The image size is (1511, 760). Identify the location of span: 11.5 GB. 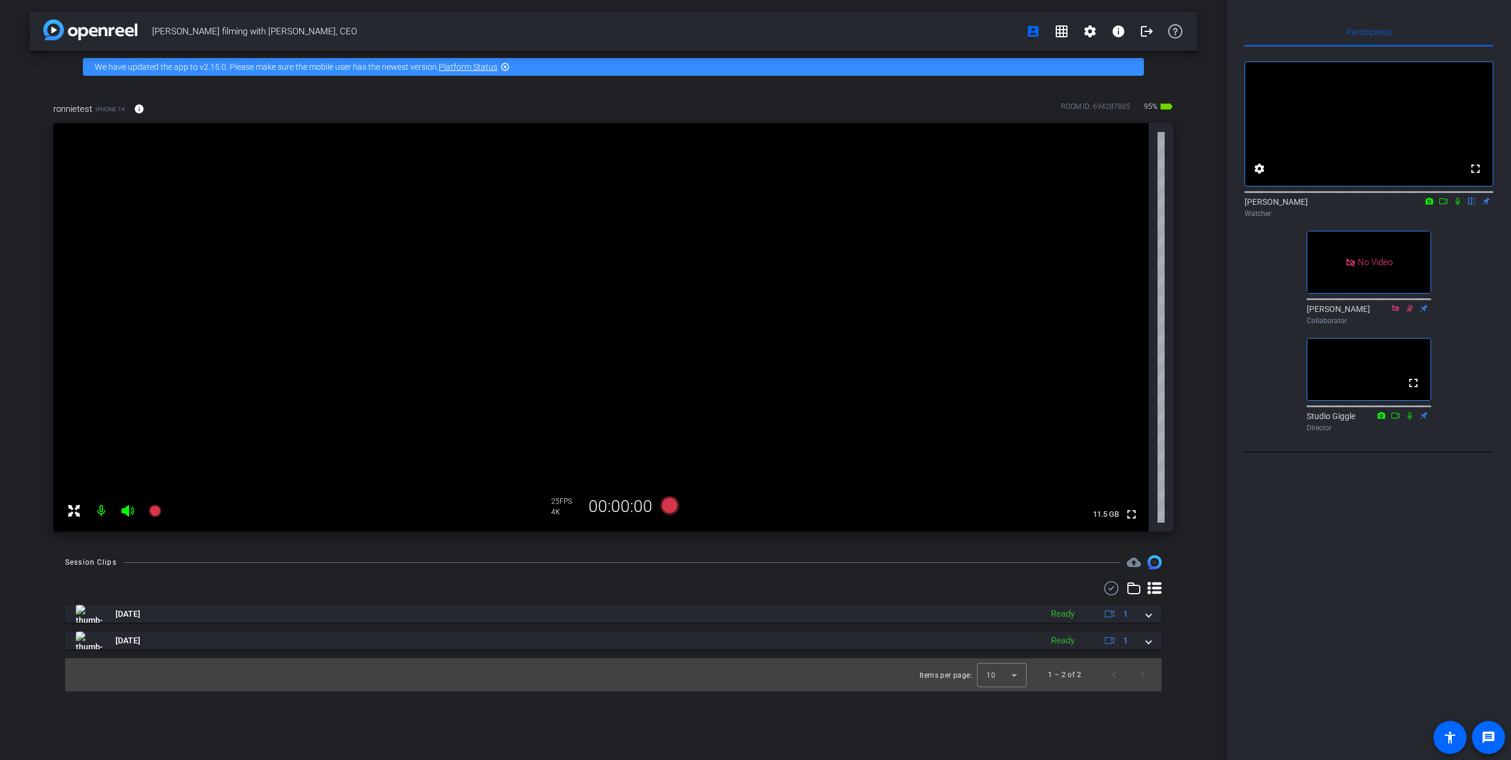
(1106, 515).